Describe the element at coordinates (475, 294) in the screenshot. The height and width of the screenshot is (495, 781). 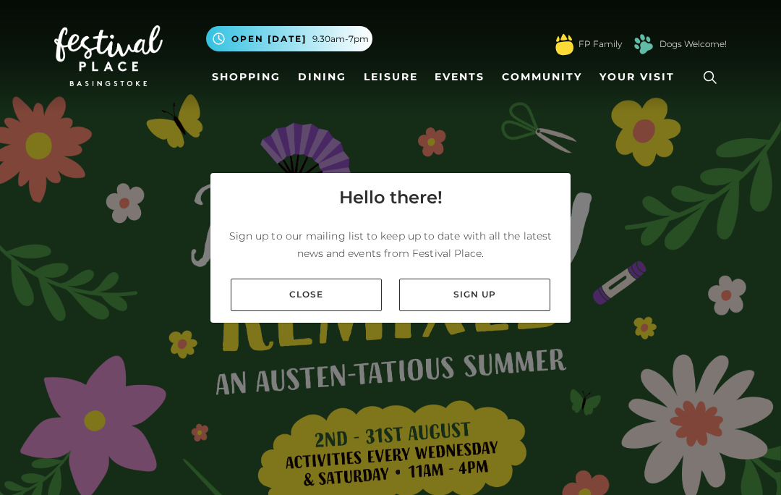
I see `a: Sign up` at that location.